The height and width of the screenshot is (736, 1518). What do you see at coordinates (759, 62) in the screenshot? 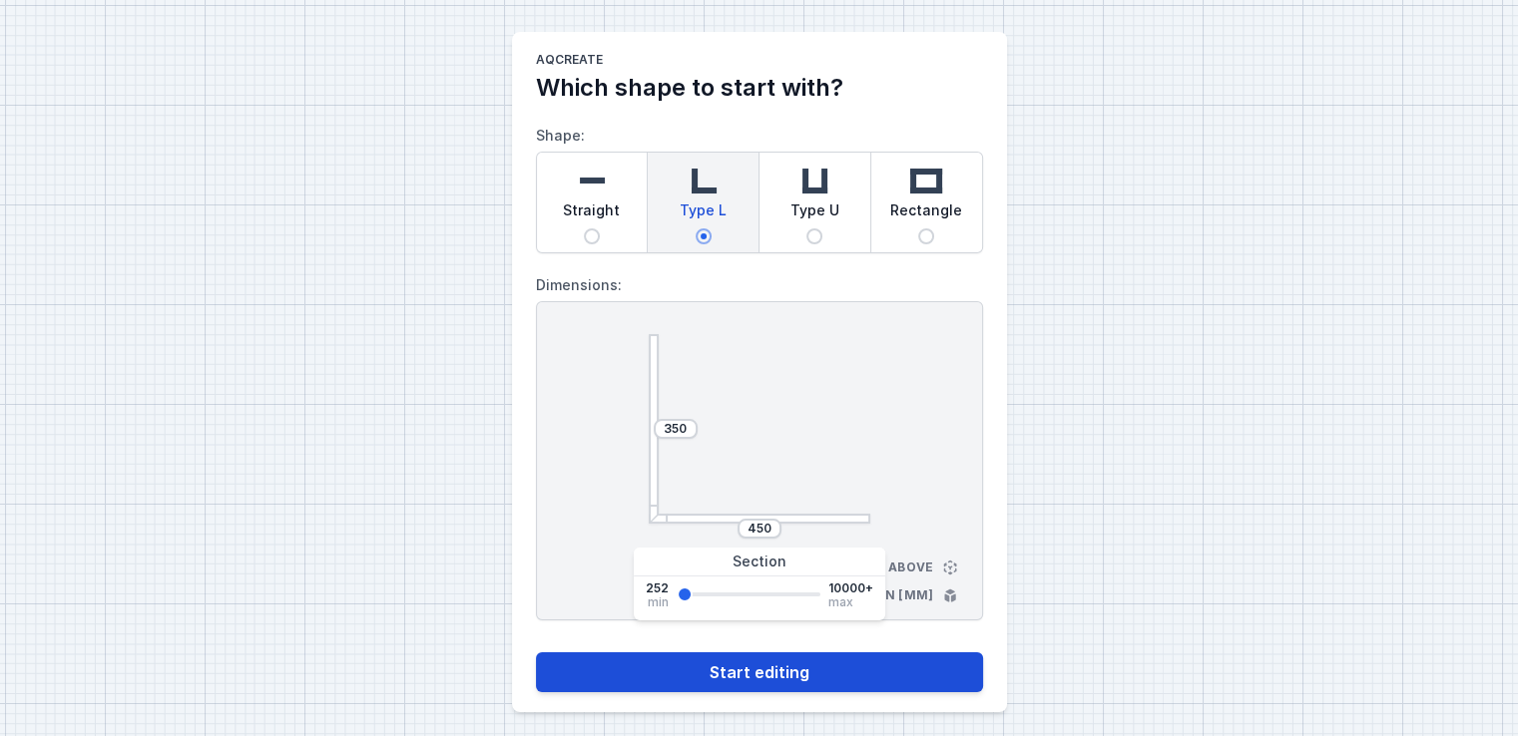
I see `h1: AQcreate` at bounding box center [759, 62].